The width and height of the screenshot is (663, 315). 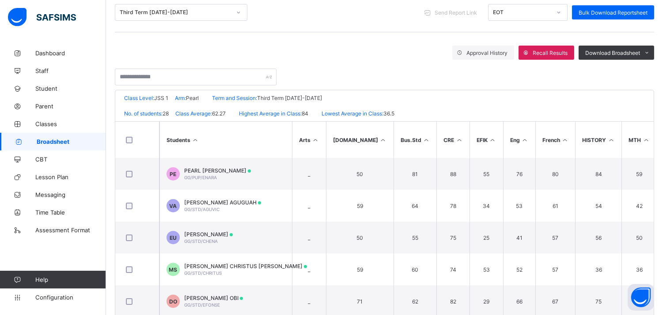 What do you see at coordinates (173, 237) in the screenshot?
I see `span: EU` at bounding box center [173, 237].